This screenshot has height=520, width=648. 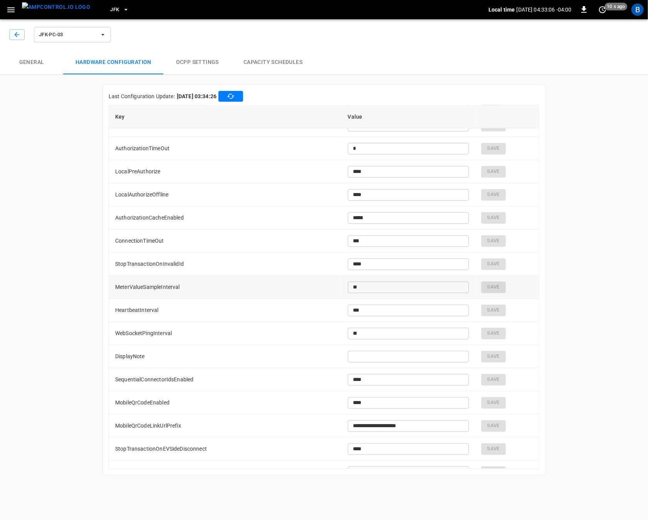 What do you see at coordinates (273, 62) in the screenshot?
I see `button: Capacity Schedules` at bounding box center [273, 62].